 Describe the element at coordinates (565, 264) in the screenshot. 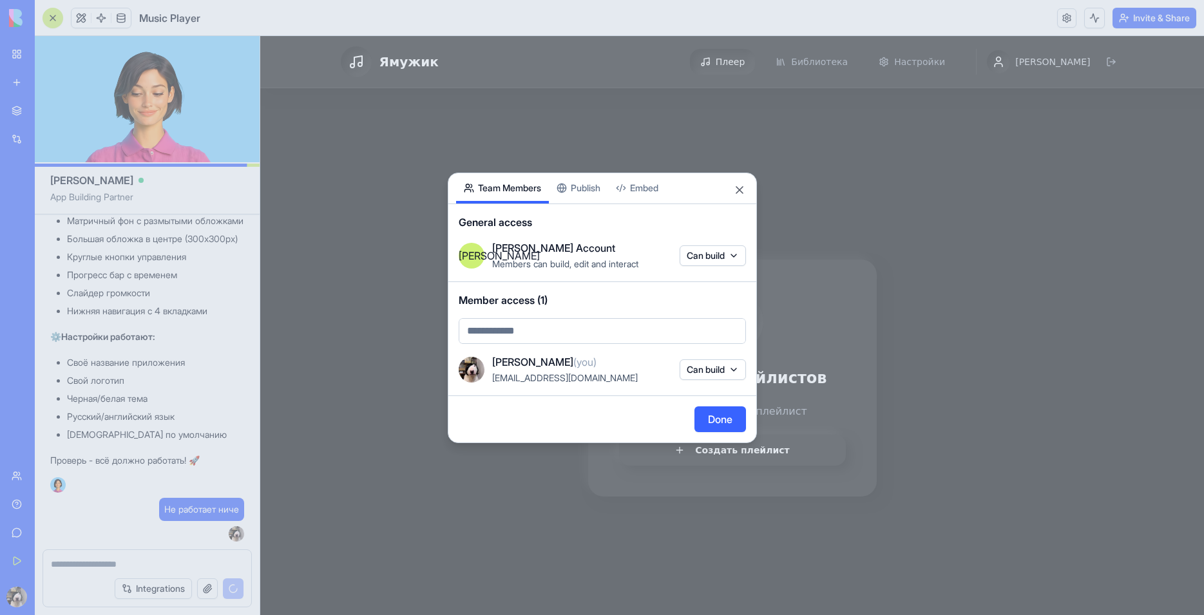

I see `span: Members can build, edit and interact` at that location.